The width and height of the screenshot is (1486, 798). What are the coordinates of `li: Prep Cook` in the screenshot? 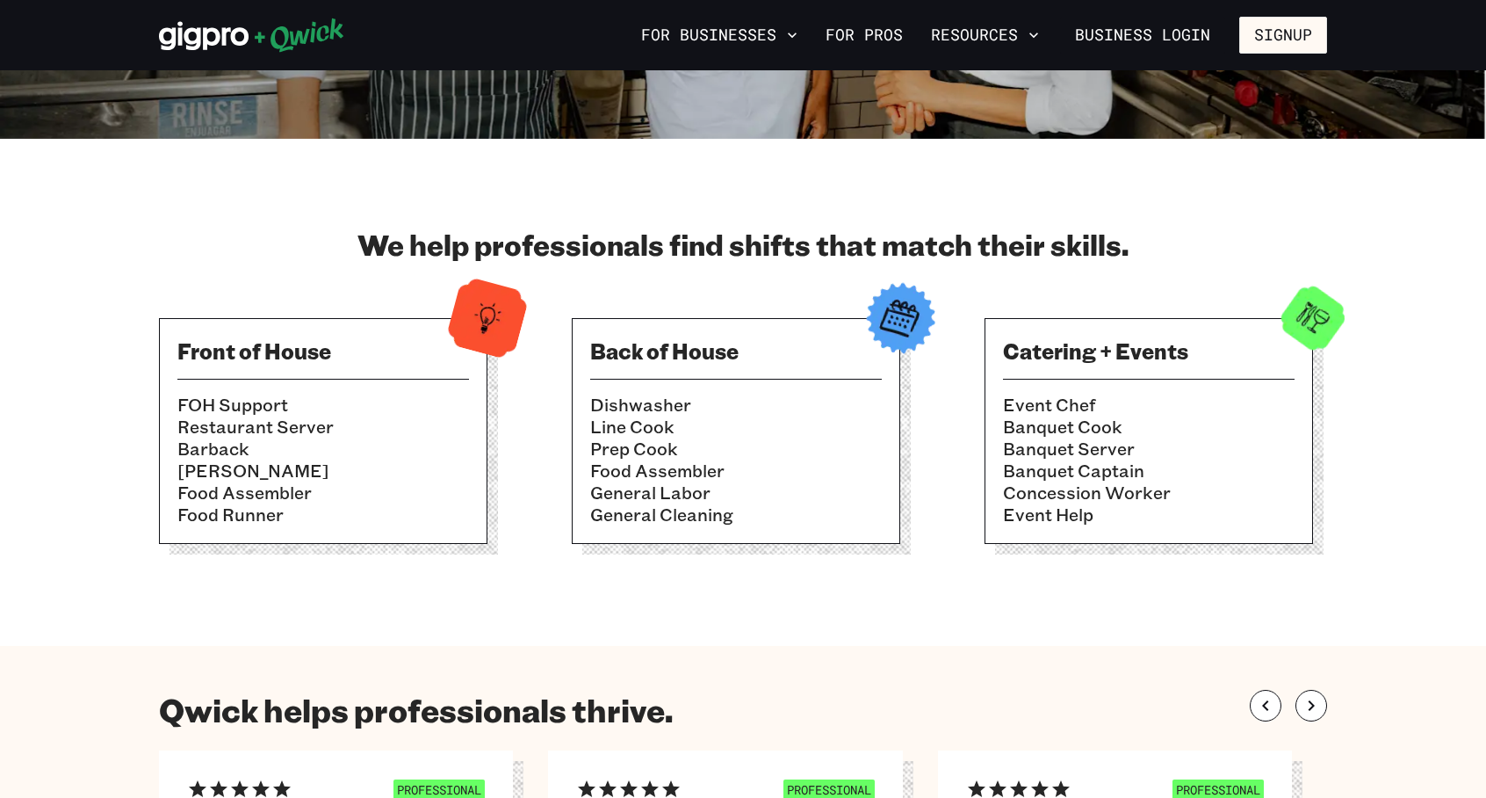 It's located at (736, 448).